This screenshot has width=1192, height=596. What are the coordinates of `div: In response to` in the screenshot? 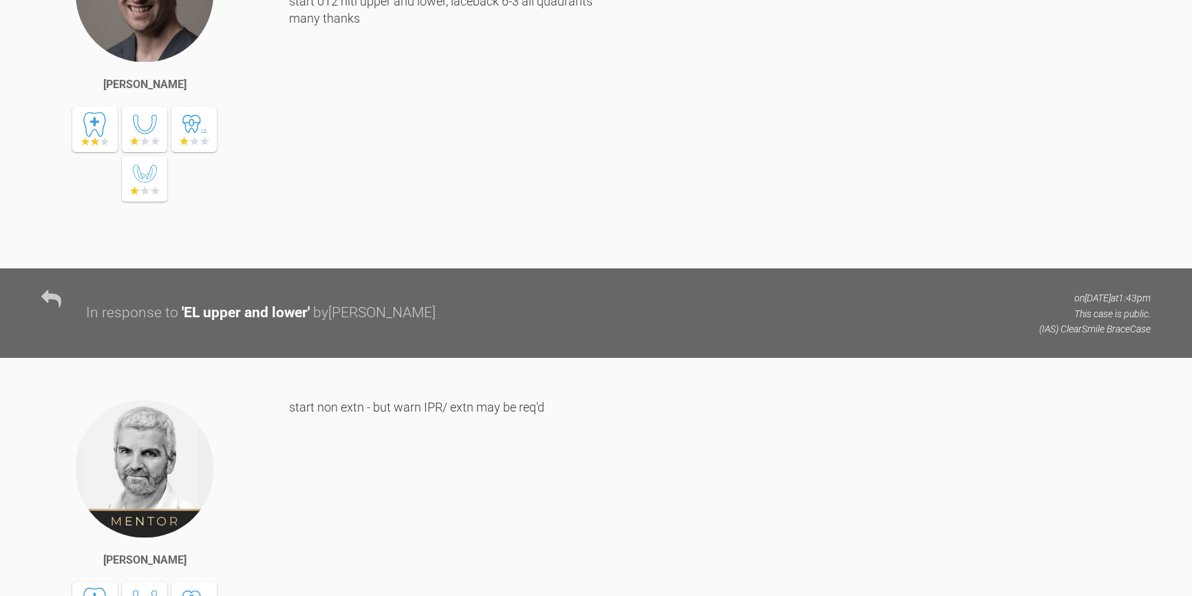 It's located at (132, 313).